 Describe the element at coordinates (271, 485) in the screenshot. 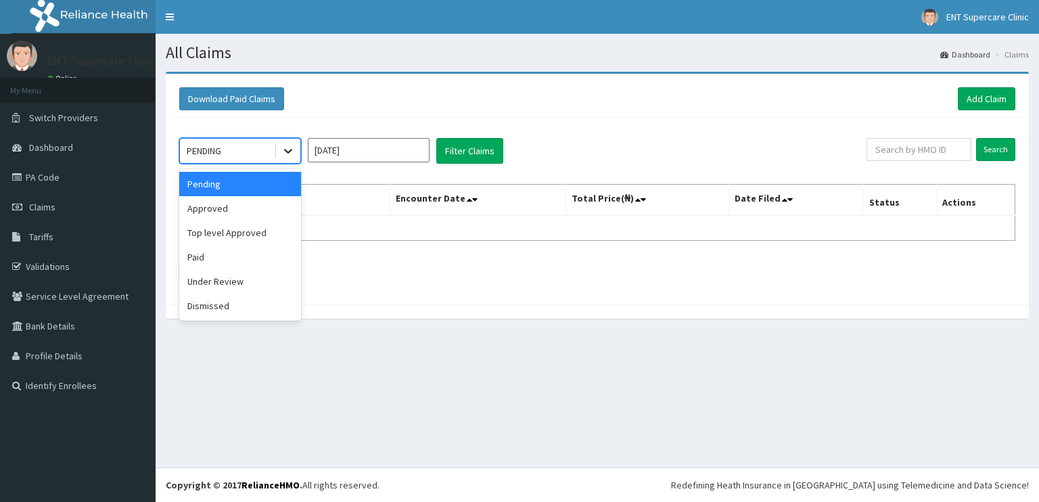

I see `a: RelianceHMO` at that location.